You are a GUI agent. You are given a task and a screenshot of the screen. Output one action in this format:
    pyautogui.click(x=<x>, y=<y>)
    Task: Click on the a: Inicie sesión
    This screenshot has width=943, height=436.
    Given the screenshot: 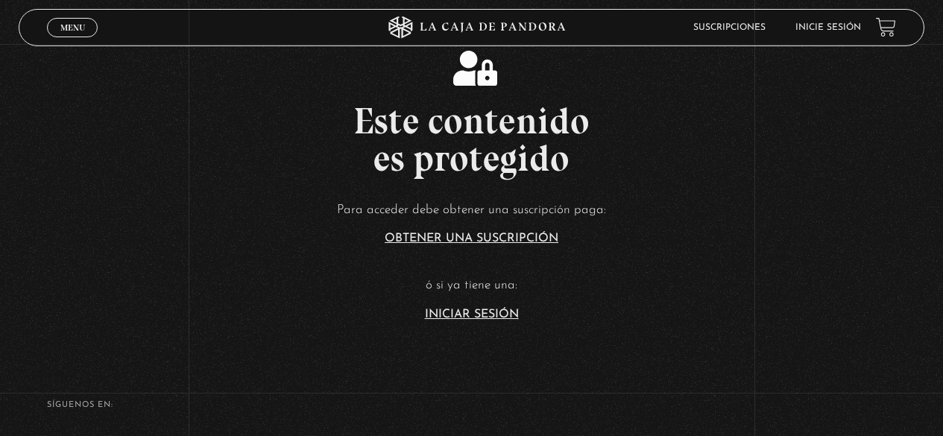 What is the action you would take?
    pyautogui.click(x=828, y=28)
    